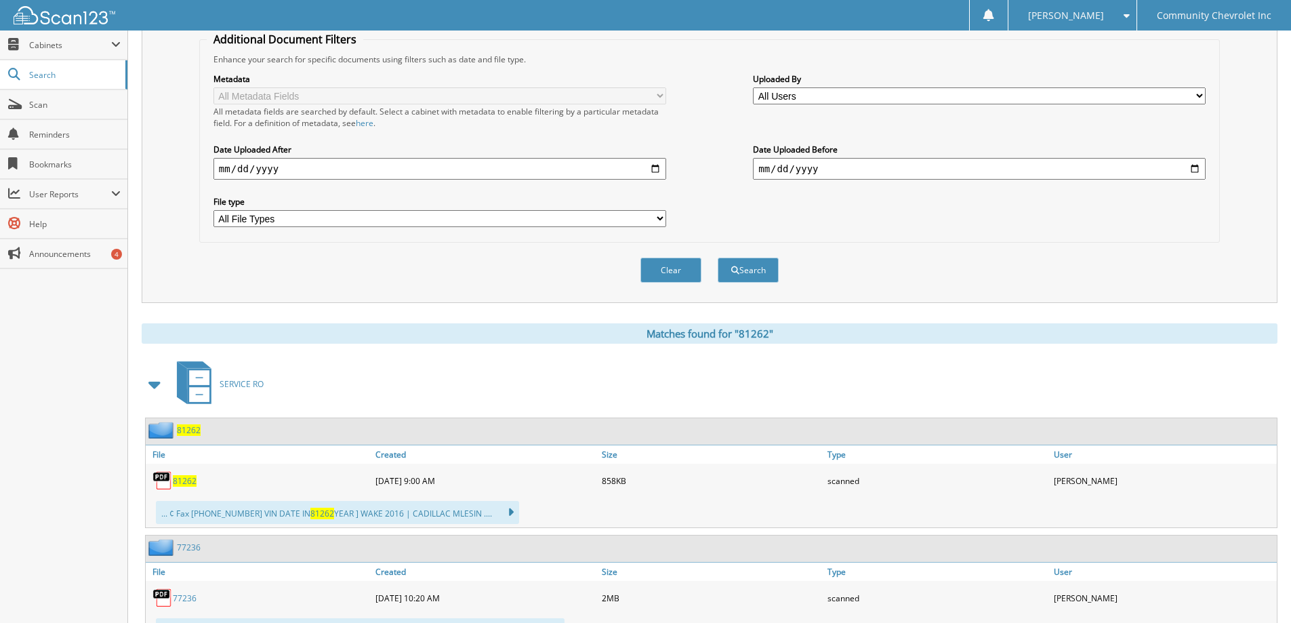 The image size is (1291, 623). What do you see at coordinates (1214, 16) in the screenshot?
I see `span: Community Chevrolet Inc` at bounding box center [1214, 16].